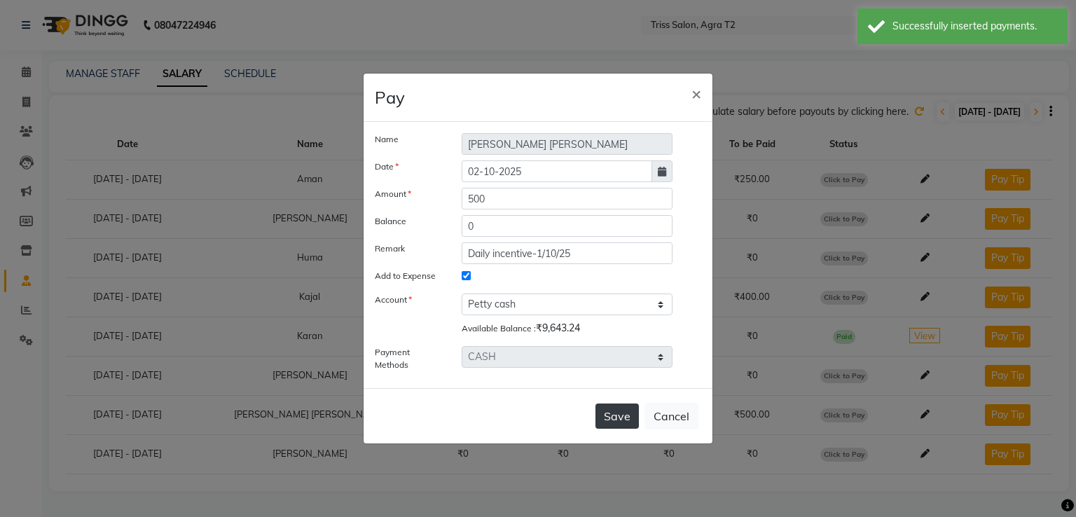 This screenshot has width=1076, height=517. I want to click on div: ₹9,643.24, so click(558, 331).